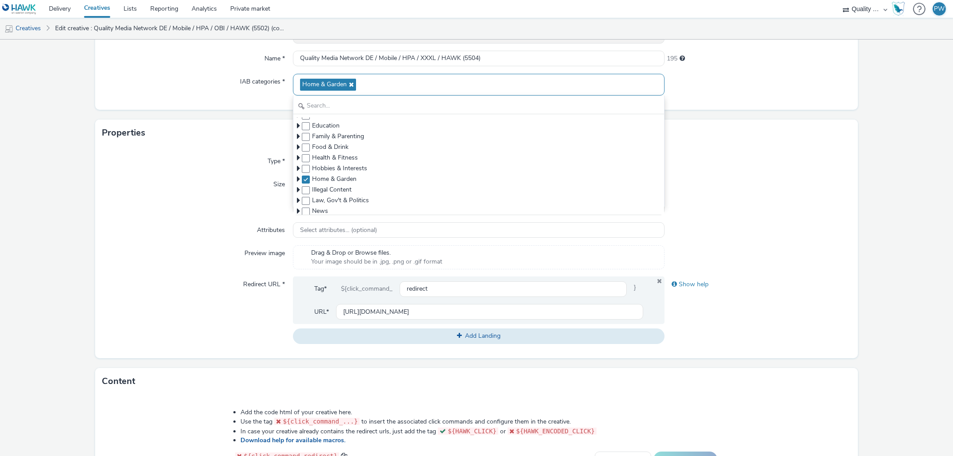 The image size is (953, 456). Describe the element at coordinates (899, 9) in the screenshot. I see `div: Hawk Academy` at that location.